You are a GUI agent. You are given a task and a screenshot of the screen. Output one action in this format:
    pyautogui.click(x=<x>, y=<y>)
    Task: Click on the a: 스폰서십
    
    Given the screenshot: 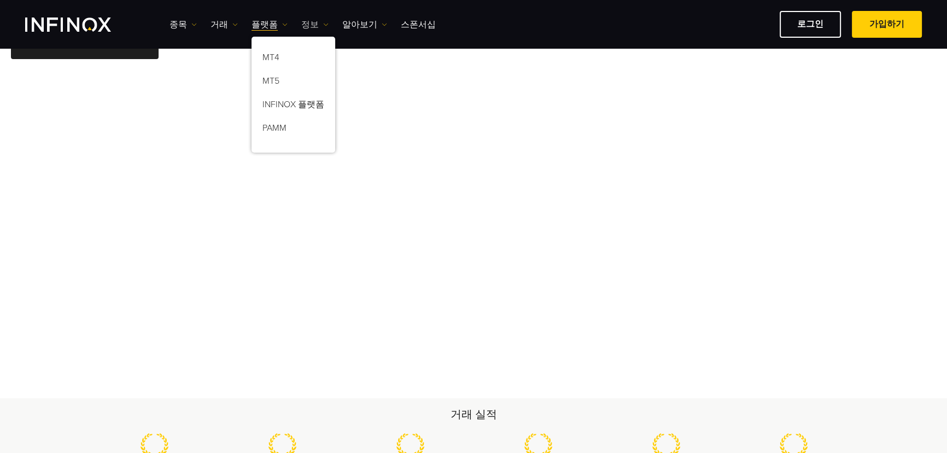 What is the action you would take?
    pyautogui.click(x=418, y=25)
    